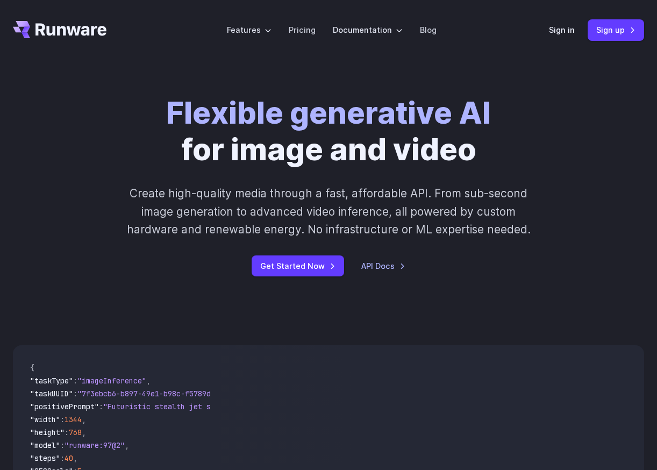 The height and width of the screenshot is (470, 657). I want to click on a: Get Started Now, so click(298, 266).